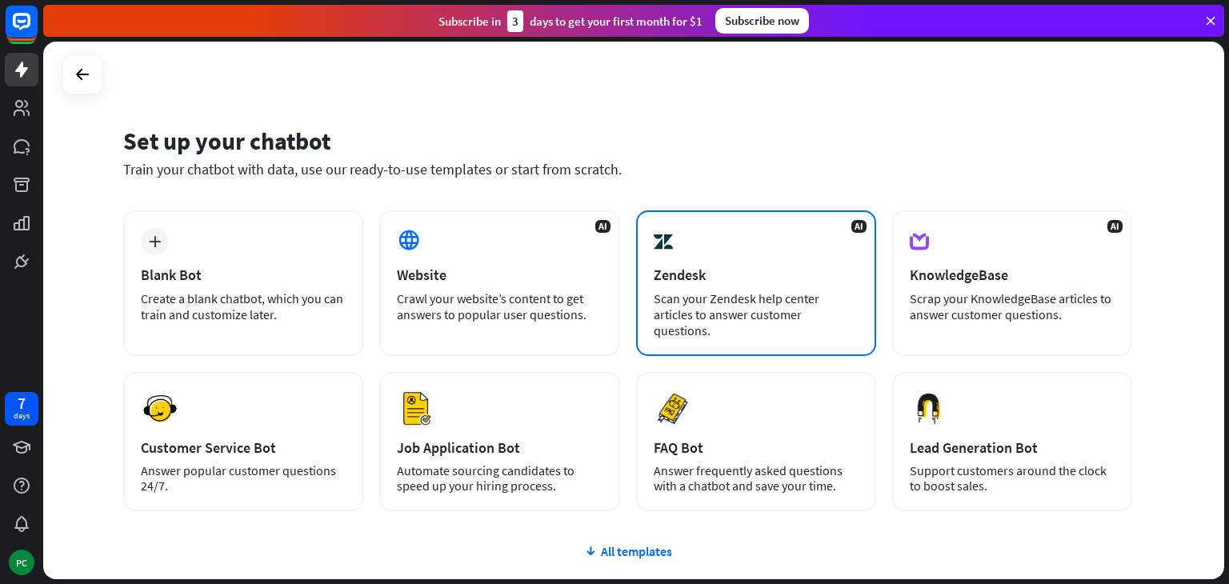  I want to click on div: Create a blank chatbot, which you can train and customize later., so click(243, 306).